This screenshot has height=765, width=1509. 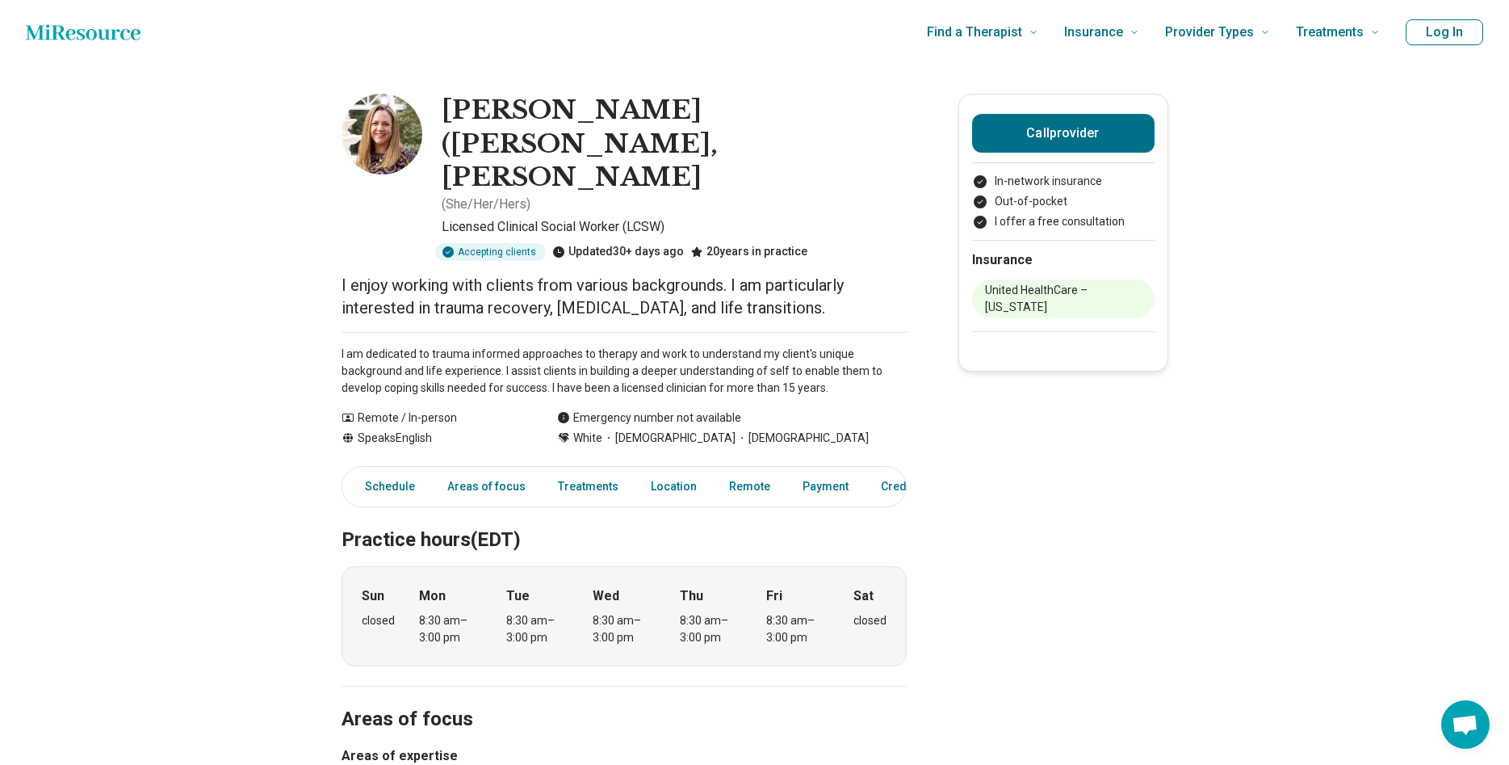 What do you see at coordinates (649, 418) in the screenshot?
I see `div: Emergency number not available` at bounding box center [649, 418].